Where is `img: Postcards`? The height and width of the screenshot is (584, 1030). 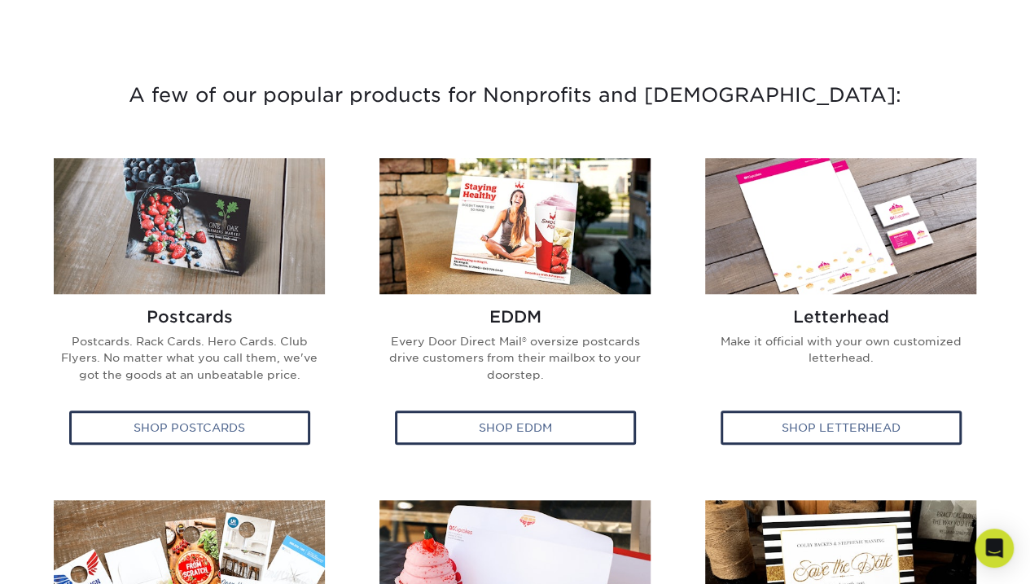 img: Postcards is located at coordinates (189, 226).